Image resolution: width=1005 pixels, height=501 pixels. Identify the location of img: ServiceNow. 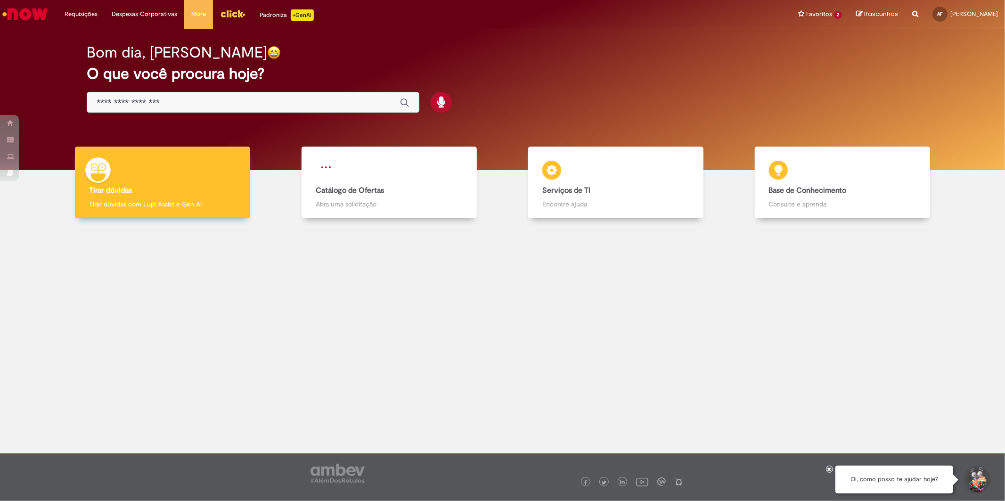
(25, 14).